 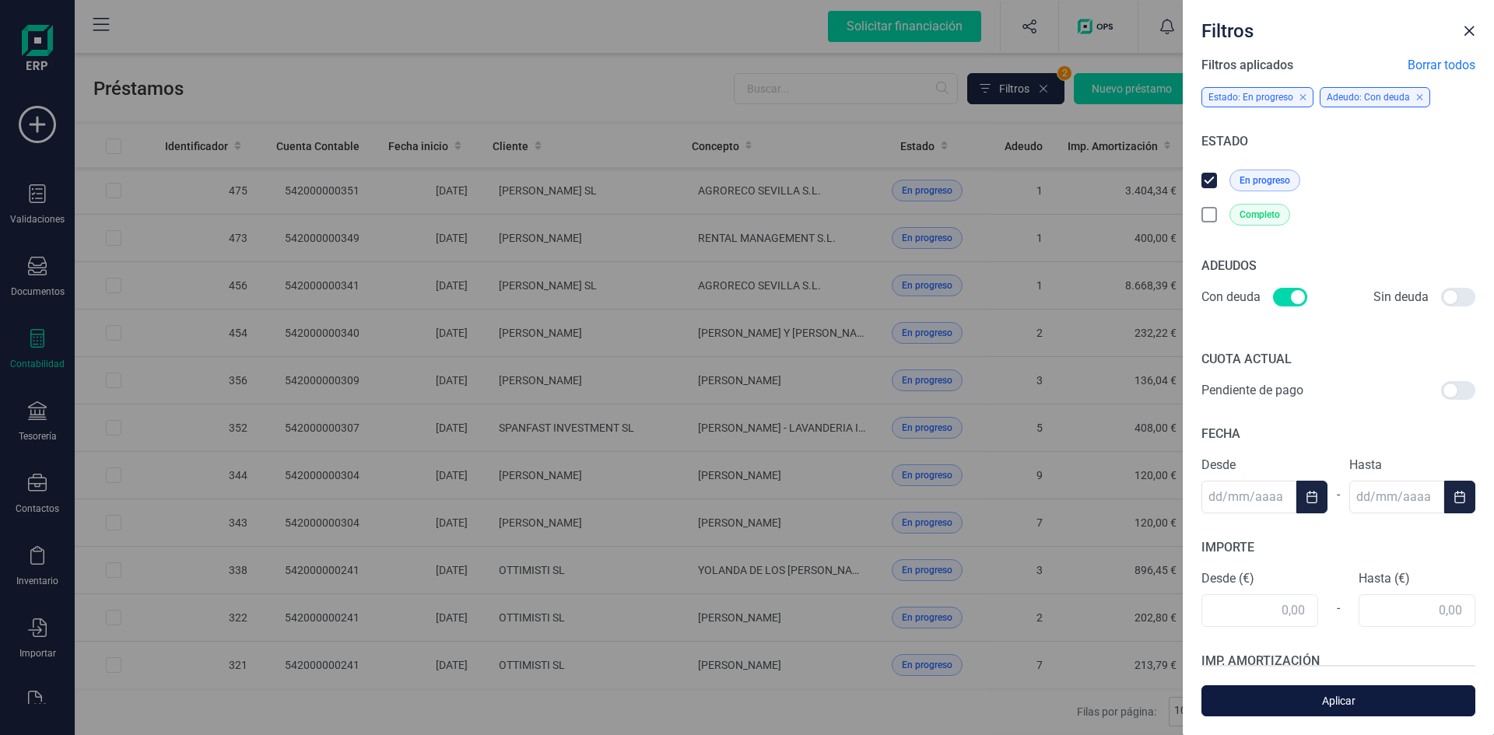 What do you see at coordinates (1228, 265) in the screenshot?
I see `span: ADEUDOS` at bounding box center [1228, 265].